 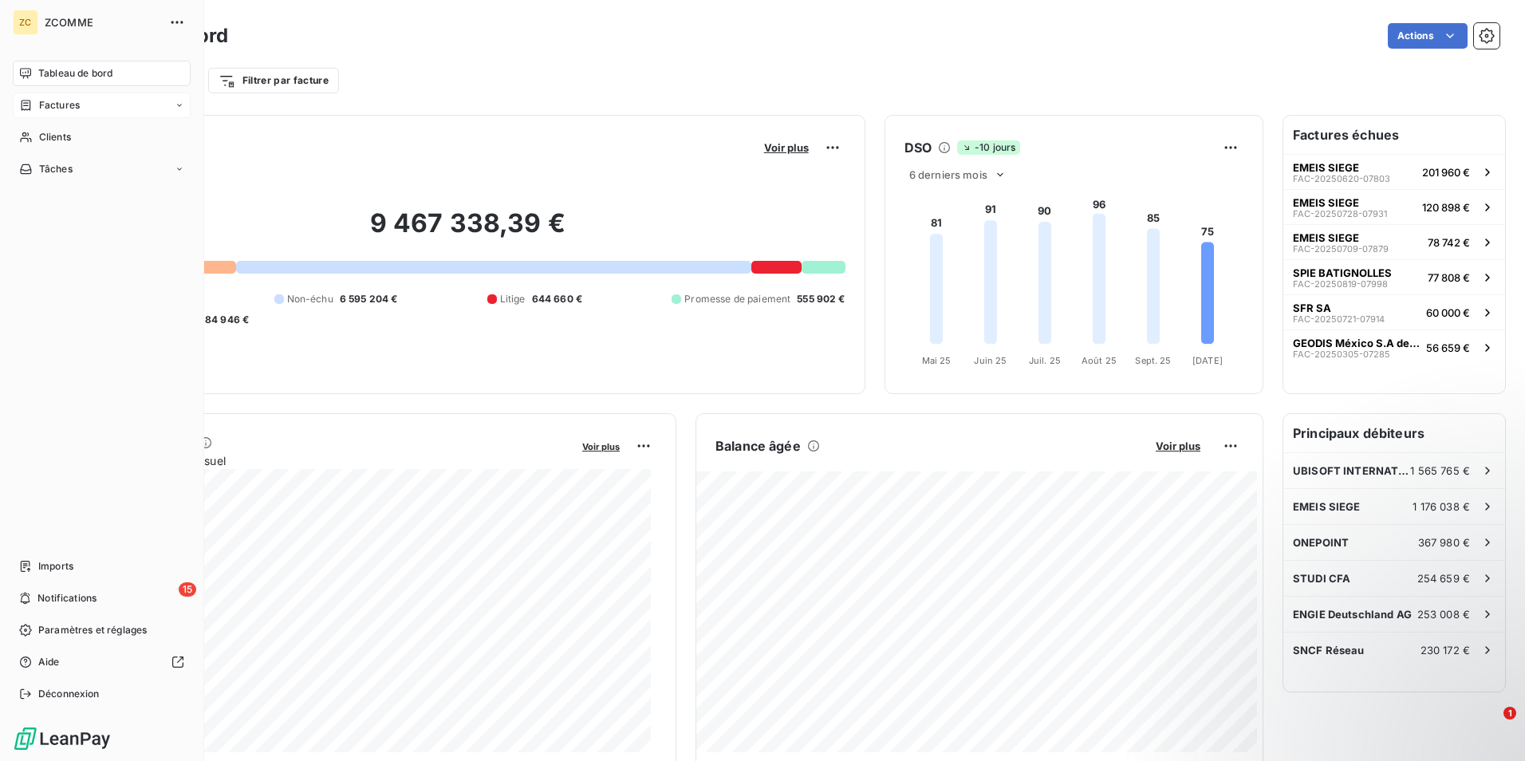 What do you see at coordinates (1340, 214) in the screenshot?
I see `span: FAC-20250728-07931` at bounding box center [1340, 214].